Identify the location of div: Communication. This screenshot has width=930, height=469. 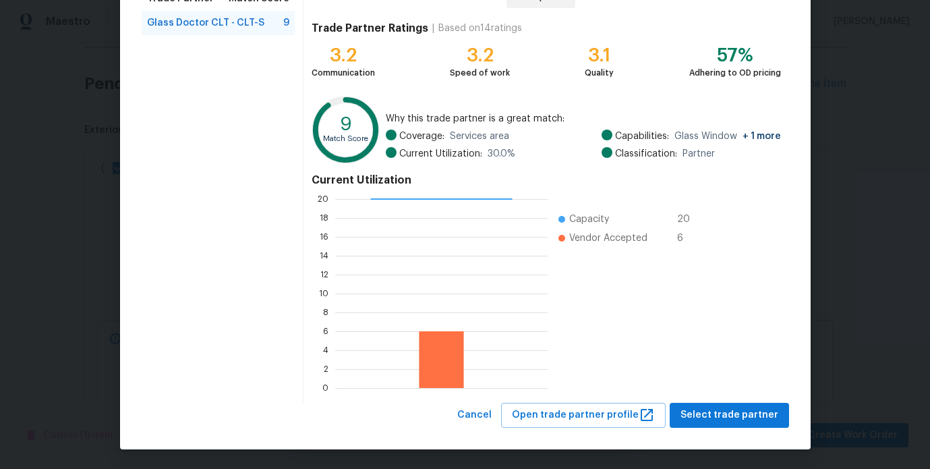
(343, 73).